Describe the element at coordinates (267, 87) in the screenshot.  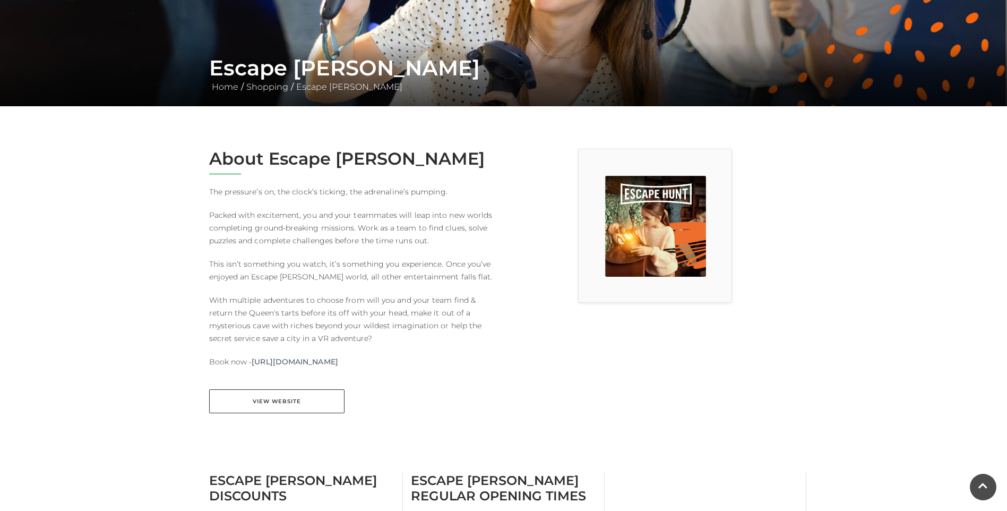
I see `a: Shopping` at that location.